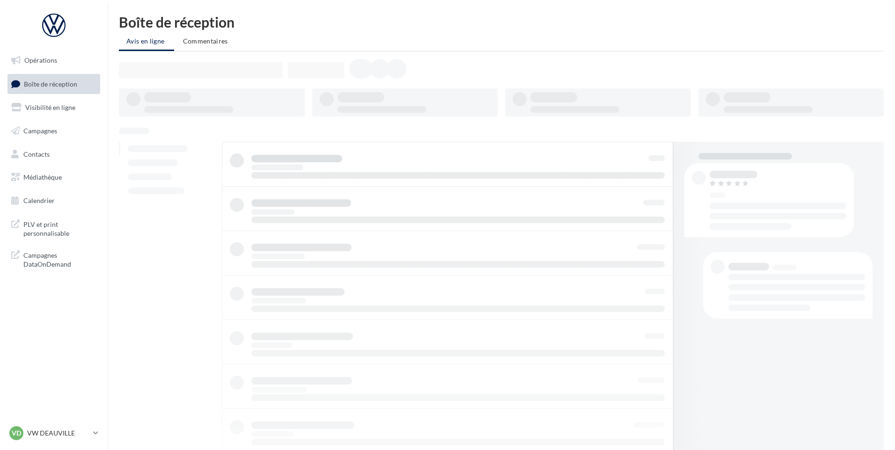 This screenshot has height=450, width=895. What do you see at coordinates (206, 41) in the screenshot?
I see `span: Commentaires` at bounding box center [206, 41].